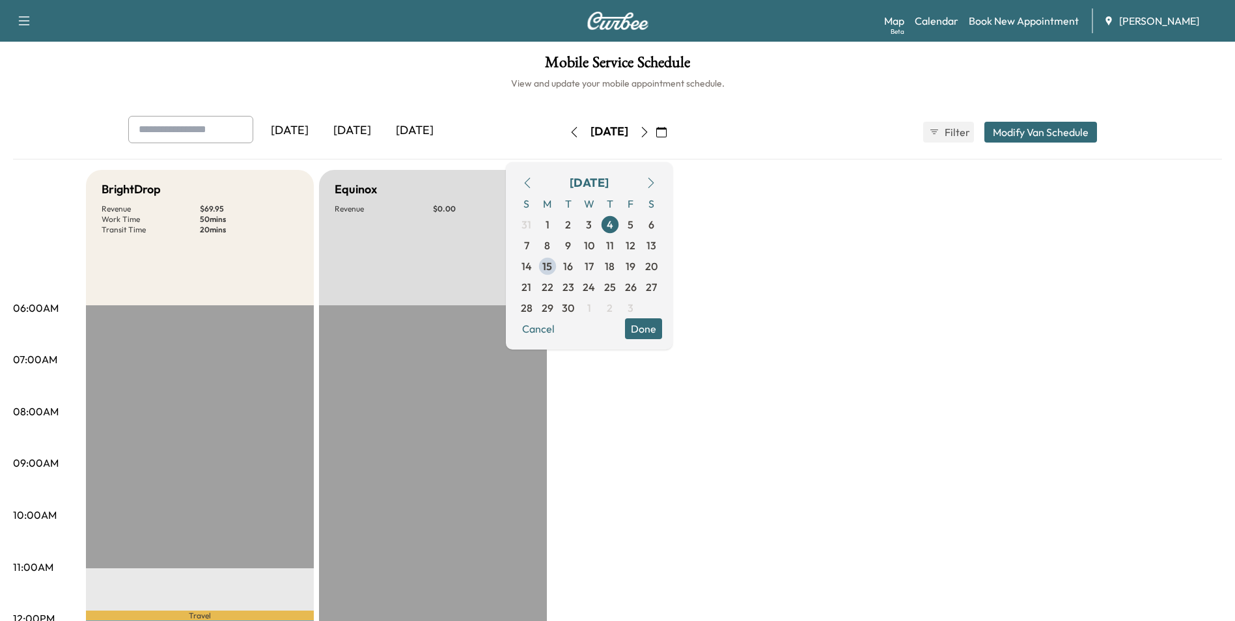 Image resolution: width=1235 pixels, height=621 pixels. What do you see at coordinates (568, 245) in the screenshot?
I see `span: 9` at bounding box center [568, 245].